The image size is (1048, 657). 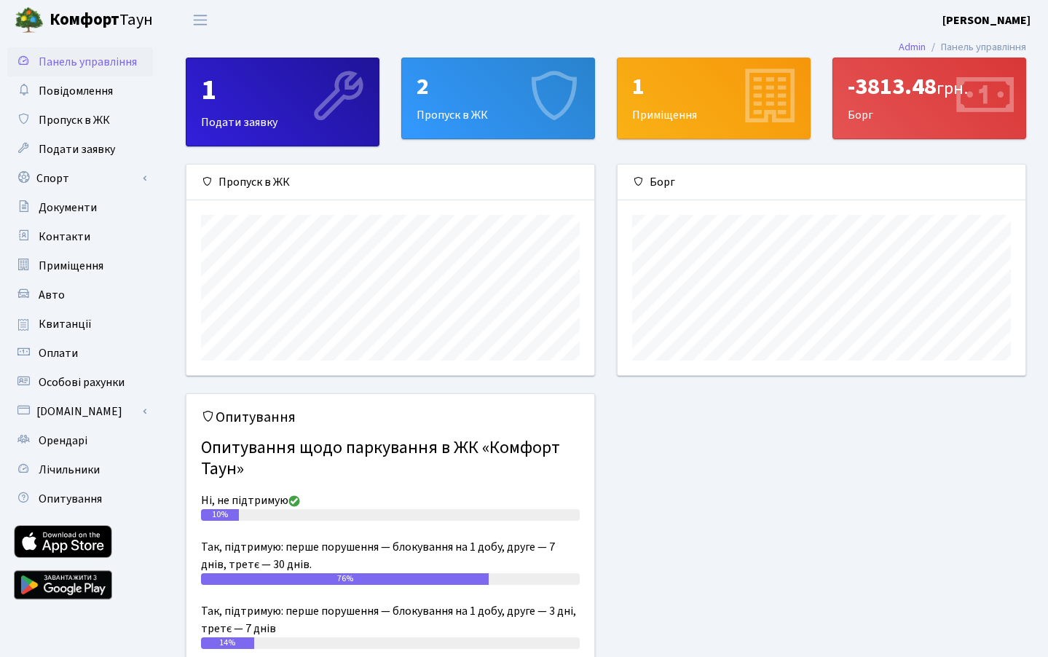 I want to click on div: -3813.48, so click(x=929, y=87).